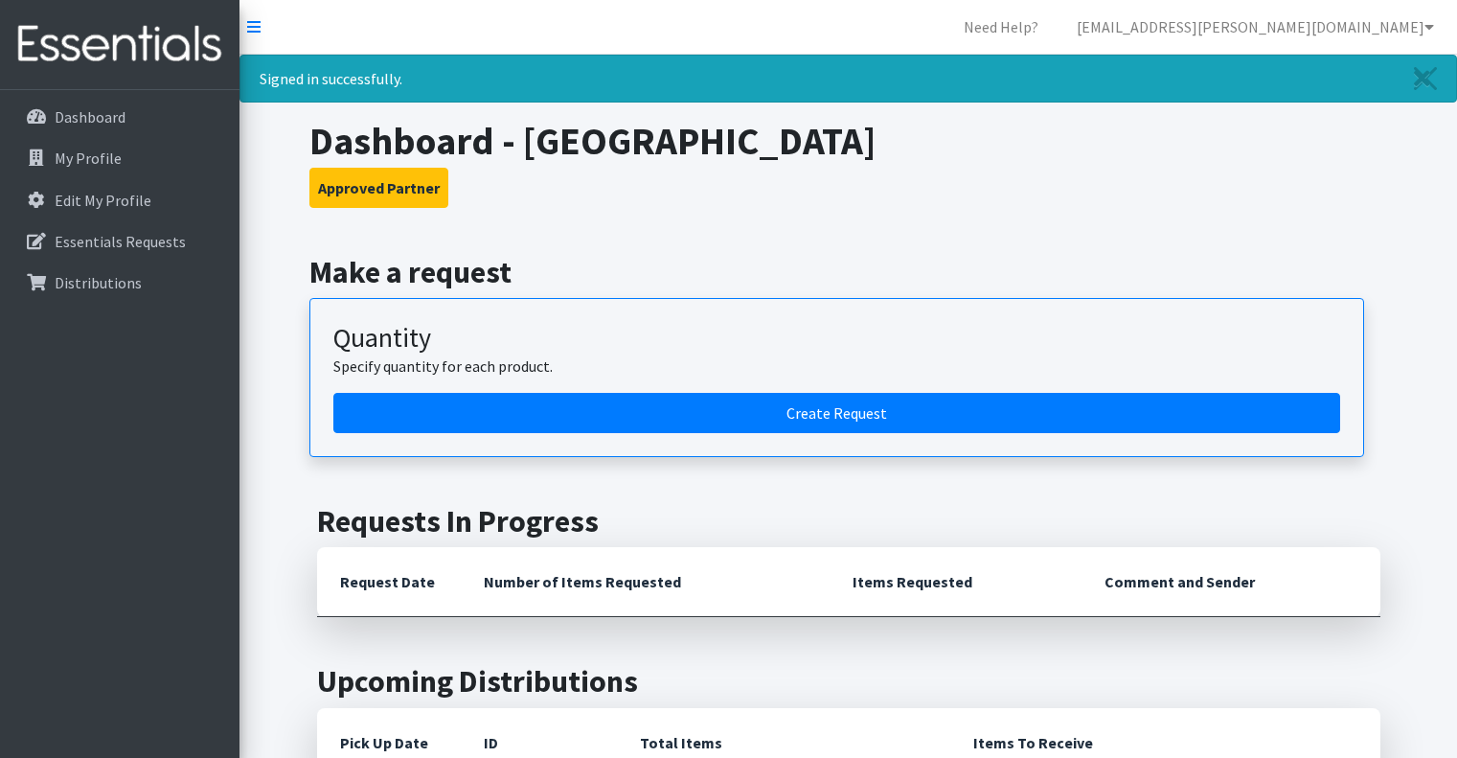  Describe the element at coordinates (836, 413) in the screenshot. I see `a: Create a request by quantity` at that location.